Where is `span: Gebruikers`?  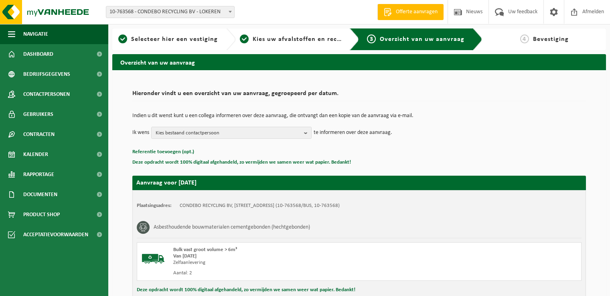
span: Gebruikers is located at coordinates (38, 114).